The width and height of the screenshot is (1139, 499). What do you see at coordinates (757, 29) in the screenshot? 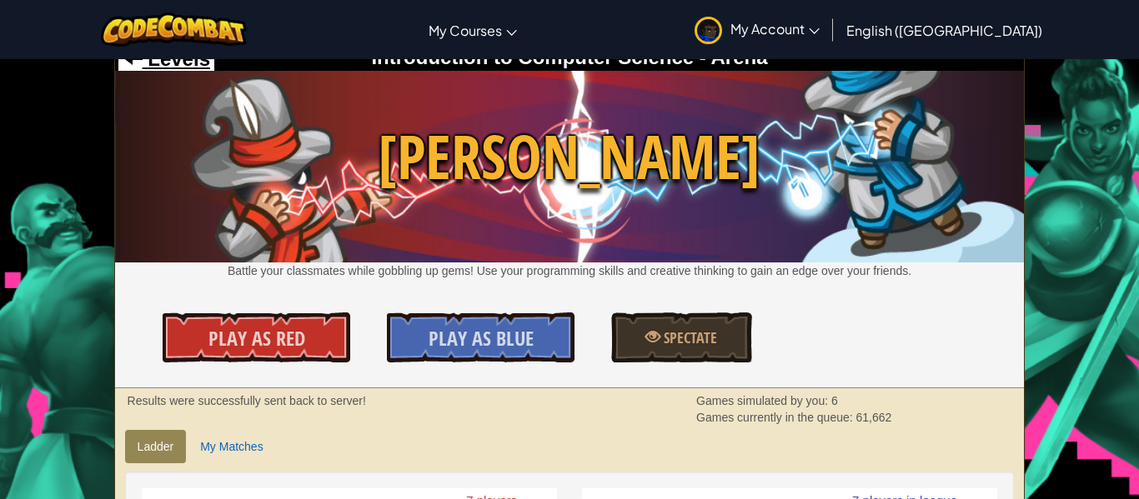
I see `a: My Account` at bounding box center [757, 29].